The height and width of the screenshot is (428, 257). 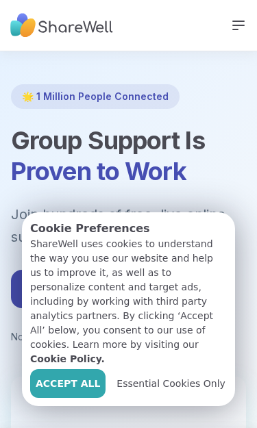 What do you see at coordinates (128, 229) in the screenshot?
I see `p: Cookie Preferences` at bounding box center [128, 229].